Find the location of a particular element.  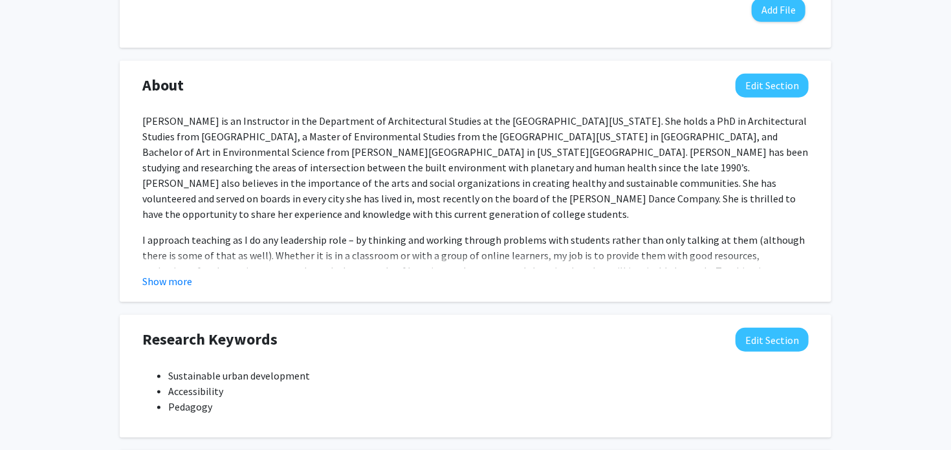

li: Pedagogy is located at coordinates (488, 407).